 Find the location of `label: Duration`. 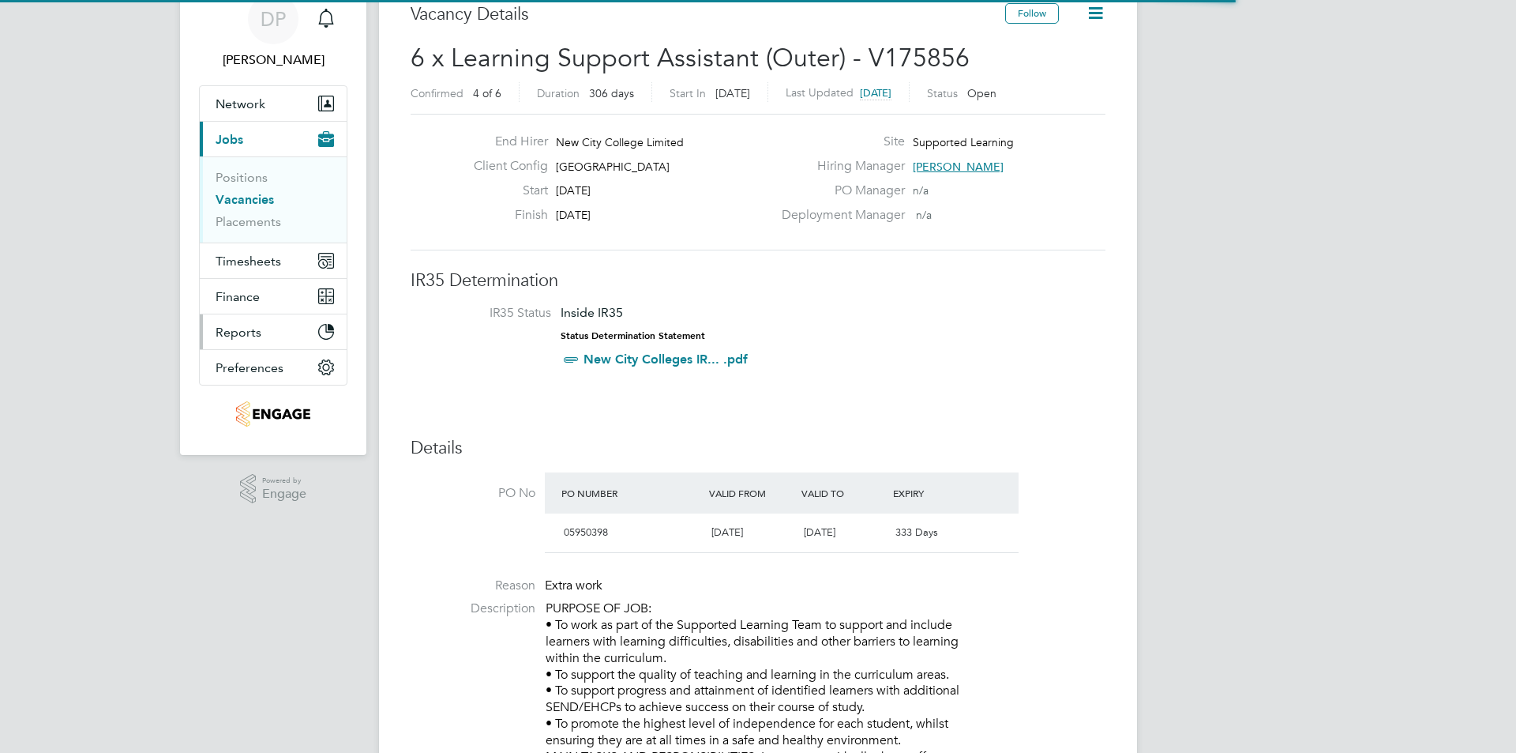

label: Duration is located at coordinates (558, 93).